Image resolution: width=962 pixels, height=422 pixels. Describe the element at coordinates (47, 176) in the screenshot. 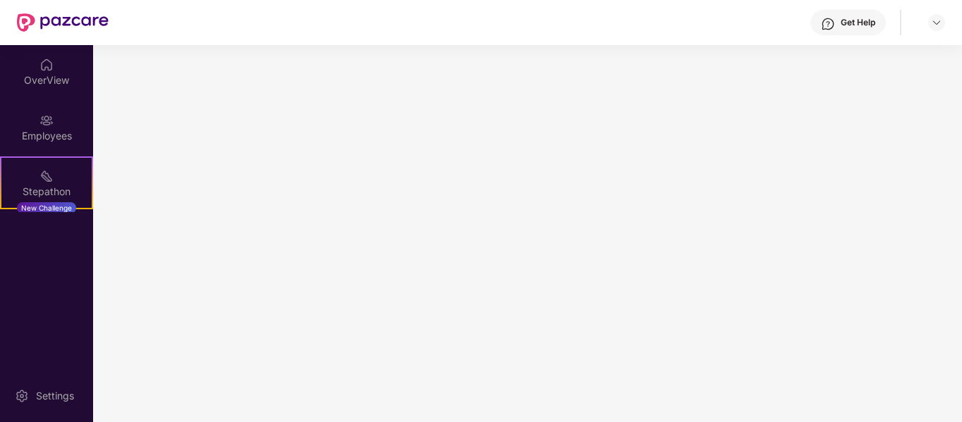

I see `img: svg+xml;base64,PHN2ZyB4bWxucz0iaHR0cDovL3d3dy53My5vcmcvMjAwMC9zdmciIHdpZHRoPSIyMSIgaGVpZ2h0PSIyMC...` at that location.